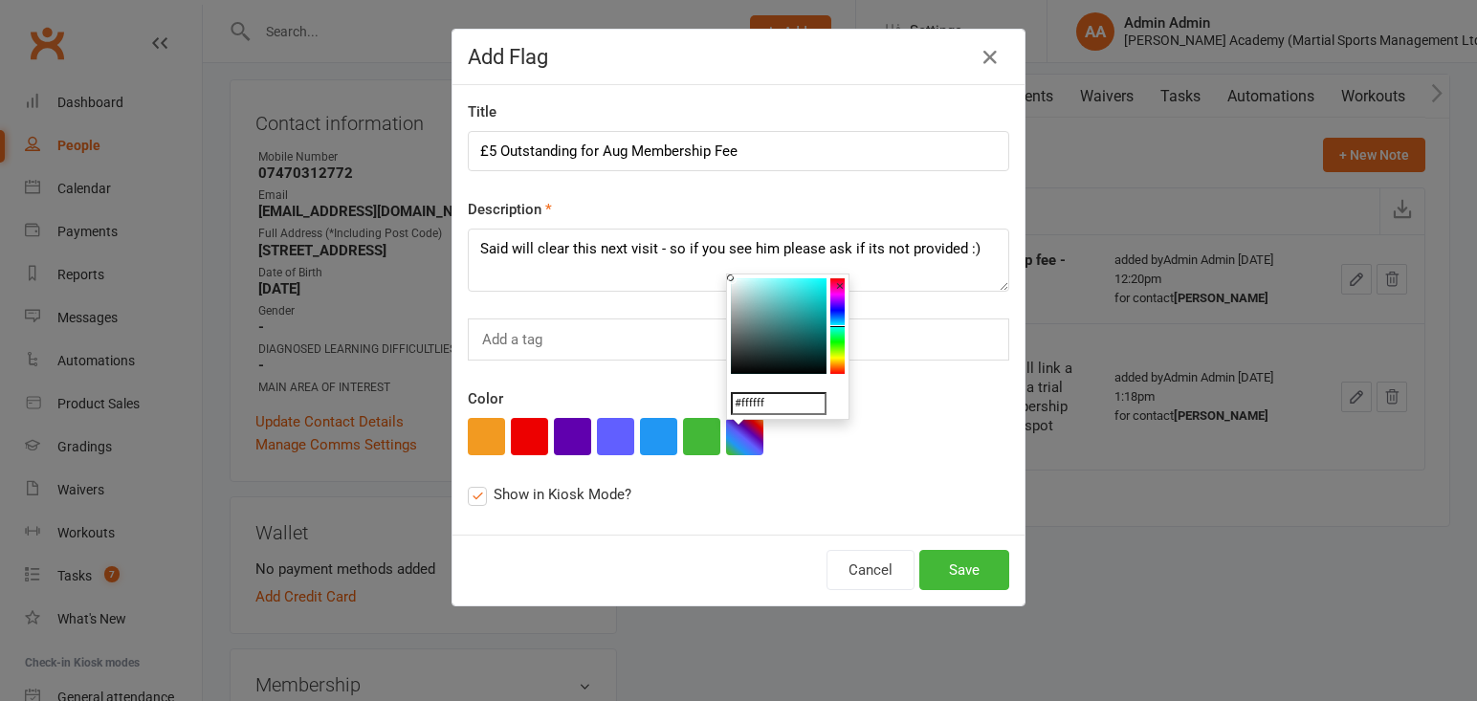 The height and width of the screenshot is (701, 1477). I want to click on label: Color, so click(485, 399).